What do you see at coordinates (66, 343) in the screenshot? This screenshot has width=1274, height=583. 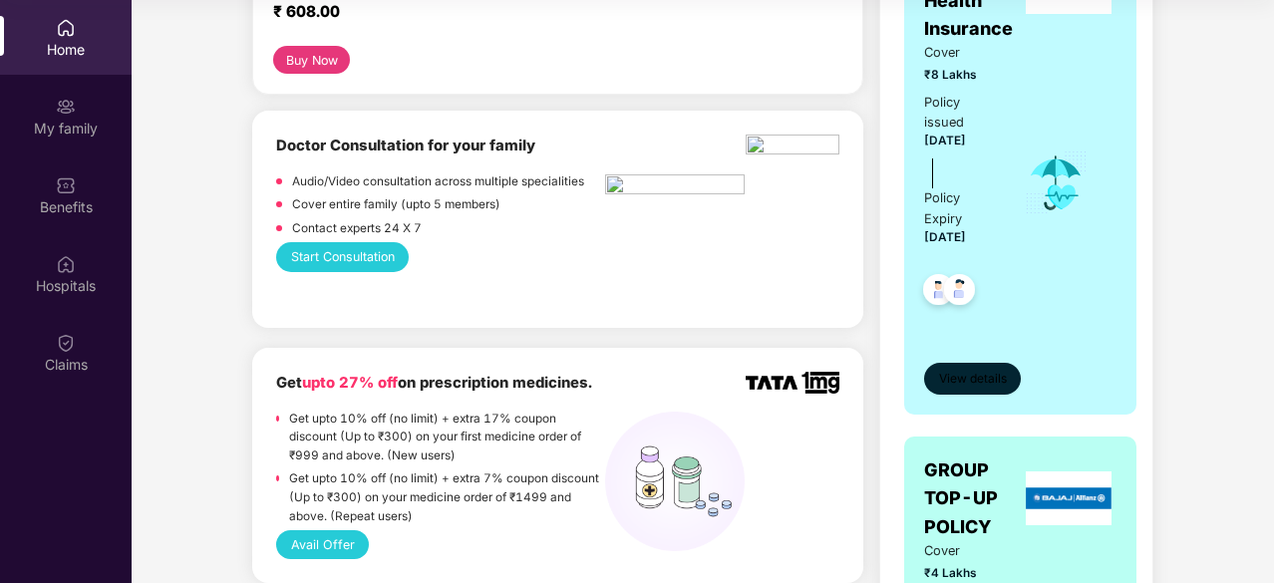 I see `img: svg+xml;base64,PHN2ZyBpZD0iQ2xhaW0iIHhtbG5zPSJodHRwOi8vd3d3LnczLm9yZy8yMDAwL3N2ZyIgd2lkdGg9IjIwIi...` at bounding box center [66, 343].